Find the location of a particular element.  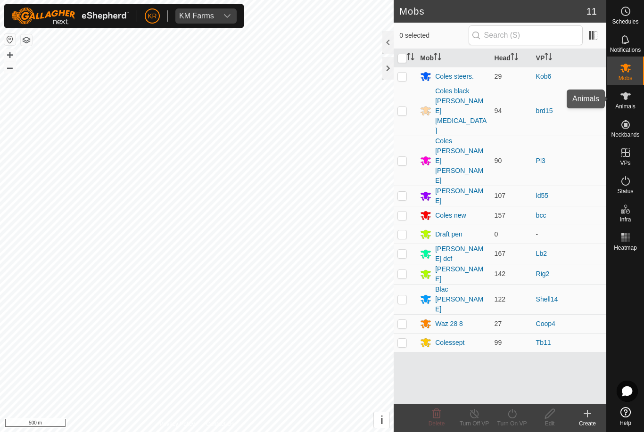

a: Lb2 is located at coordinates (541, 254).